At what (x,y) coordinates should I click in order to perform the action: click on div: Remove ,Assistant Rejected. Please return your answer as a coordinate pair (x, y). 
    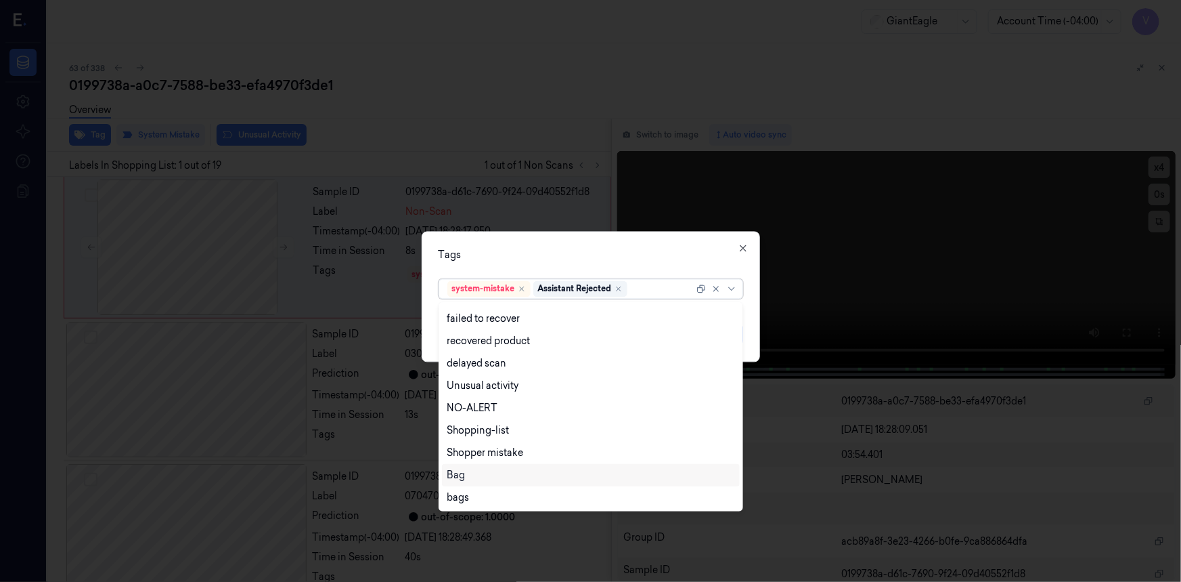
    Looking at the image, I should click on (619, 288).